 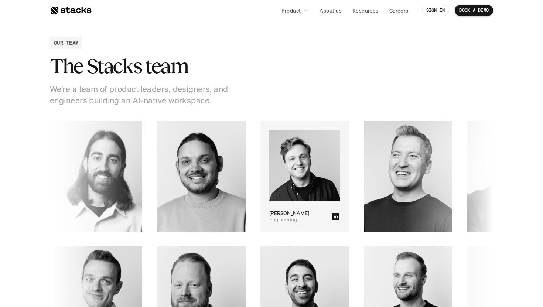 I want to click on a: Careers, so click(x=399, y=10).